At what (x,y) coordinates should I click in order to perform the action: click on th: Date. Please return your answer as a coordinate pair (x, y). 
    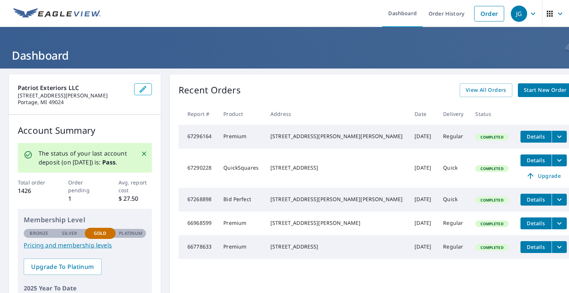
    Looking at the image, I should click on (423, 114).